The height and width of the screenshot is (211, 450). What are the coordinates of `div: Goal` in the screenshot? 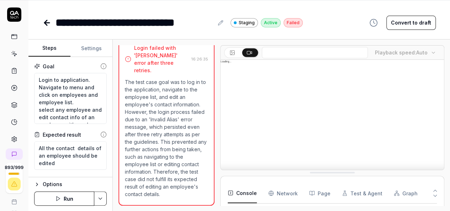 It's located at (48, 66).